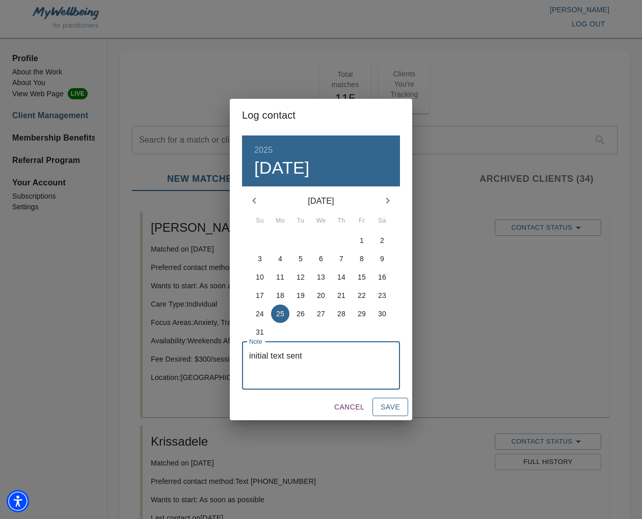 The width and height of the screenshot is (642, 519). What do you see at coordinates (260, 221) in the screenshot?
I see `span: Su` at bounding box center [260, 221].